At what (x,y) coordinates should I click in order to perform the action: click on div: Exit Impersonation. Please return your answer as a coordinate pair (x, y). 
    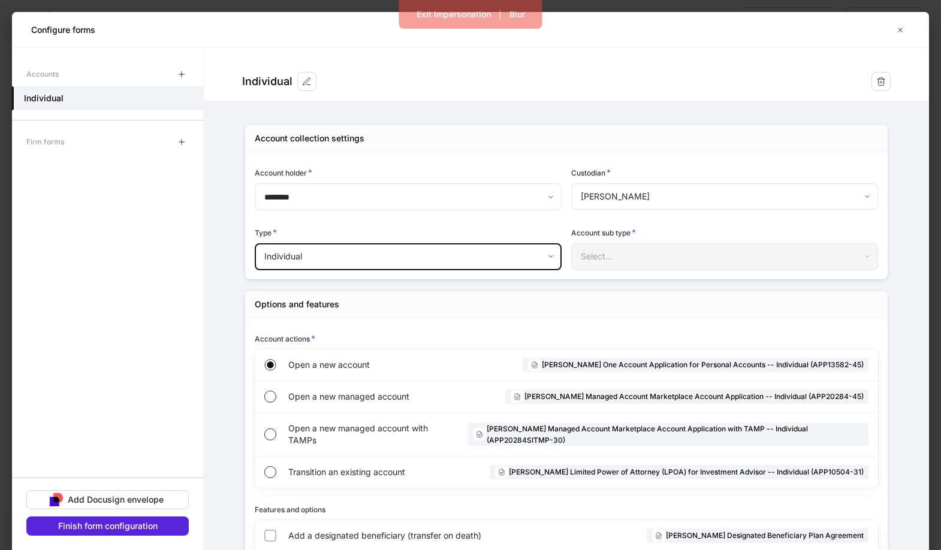
    Looking at the image, I should click on (454, 14).